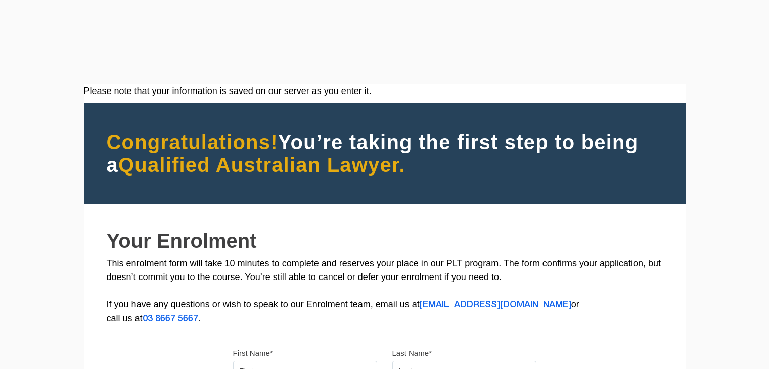 The width and height of the screenshot is (769, 369). I want to click on label: Last Name*, so click(412, 354).